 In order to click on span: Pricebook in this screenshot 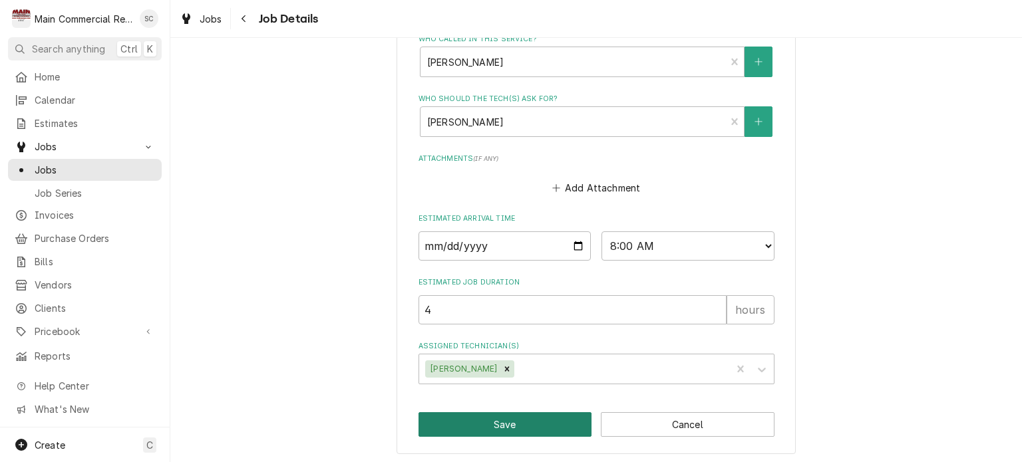, I will do `click(85, 331)`.